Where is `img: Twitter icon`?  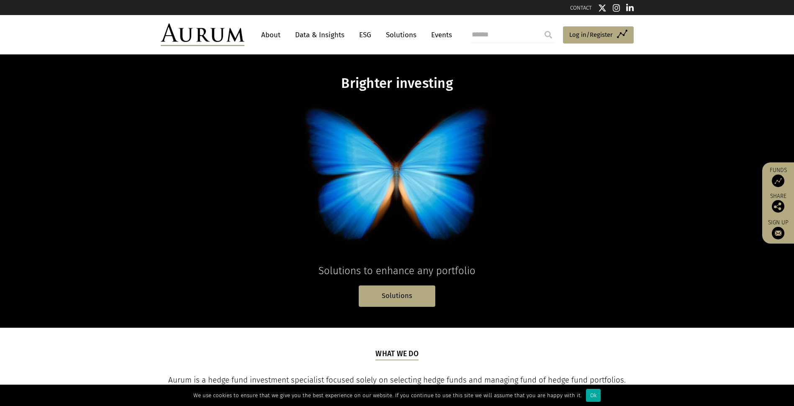 img: Twitter icon is located at coordinates (602, 8).